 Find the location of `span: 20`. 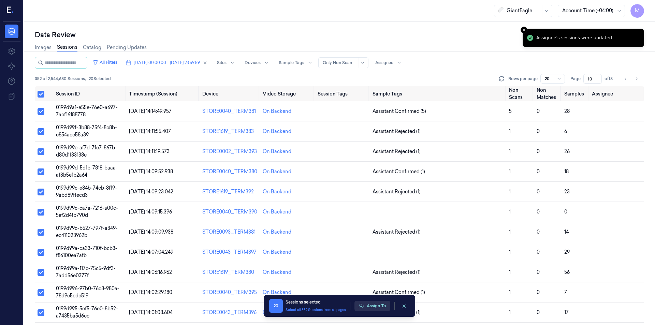

span: 20 is located at coordinates (276, 306).